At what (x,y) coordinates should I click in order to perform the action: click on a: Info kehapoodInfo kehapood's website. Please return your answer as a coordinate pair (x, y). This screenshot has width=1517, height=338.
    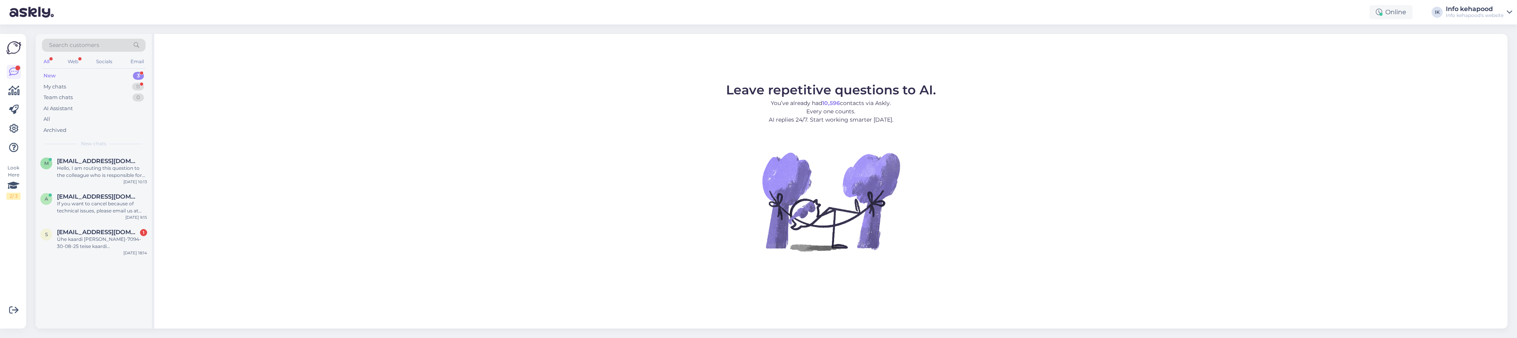
    Looking at the image, I should click on (1479, 12).